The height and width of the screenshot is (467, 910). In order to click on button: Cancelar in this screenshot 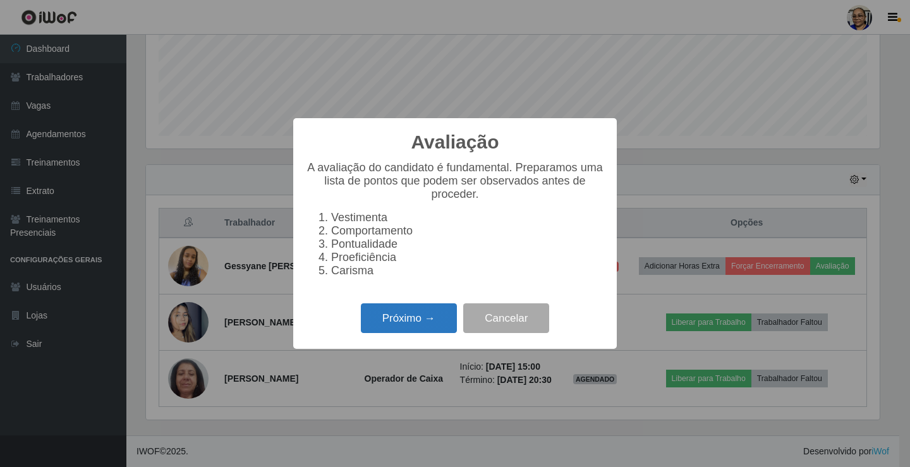, I will do `click(506, 318)`.